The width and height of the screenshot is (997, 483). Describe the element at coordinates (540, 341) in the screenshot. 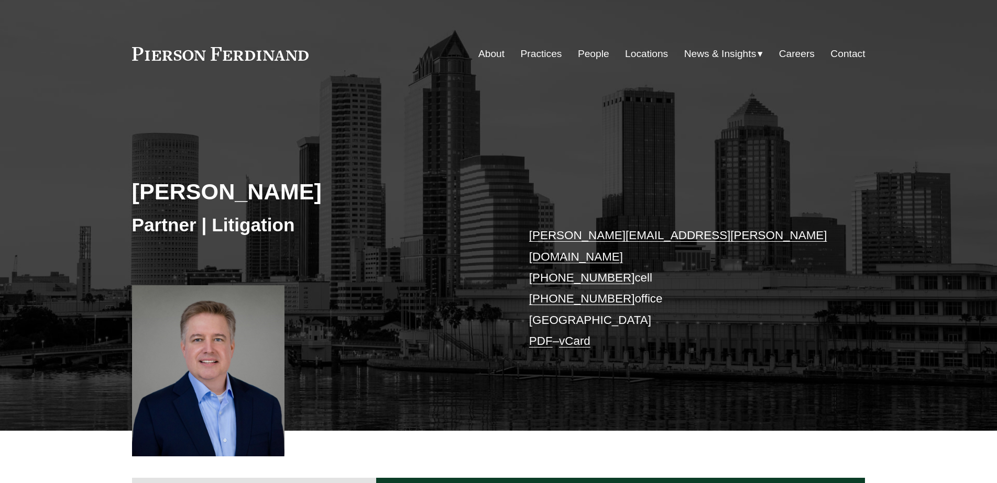

I see `a: PDF` at that location.